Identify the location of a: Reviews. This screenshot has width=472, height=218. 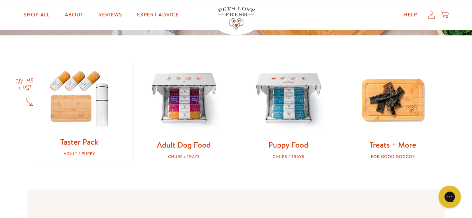
(110, 15).